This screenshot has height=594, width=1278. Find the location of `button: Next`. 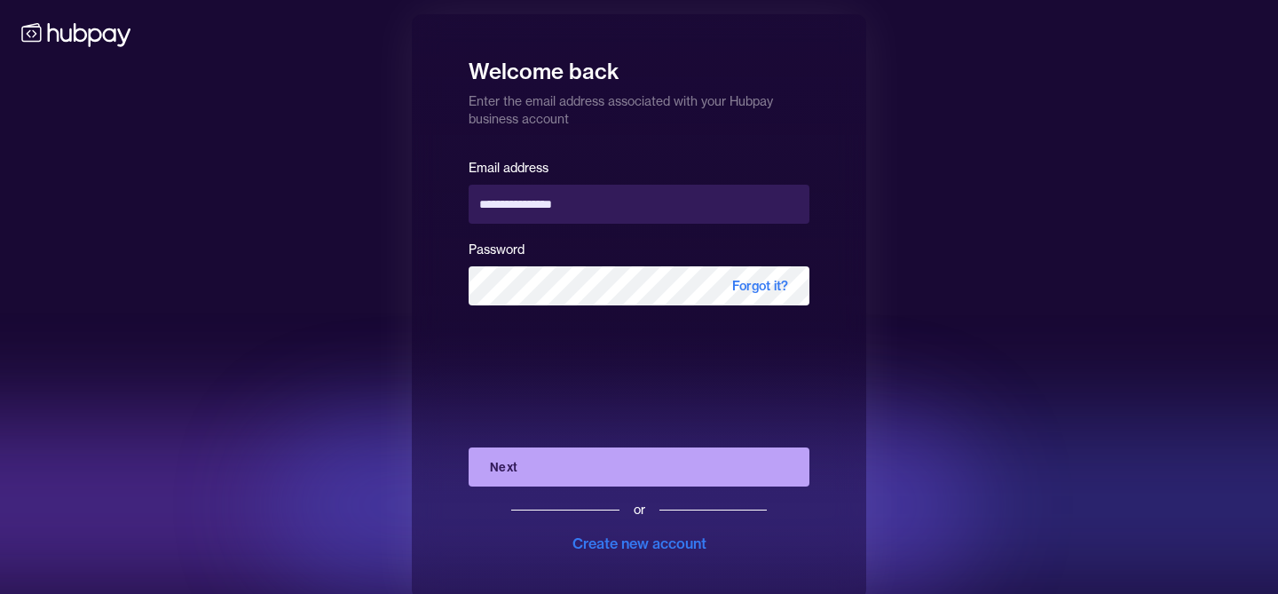

button: Next is located at coordinates (639, 467).